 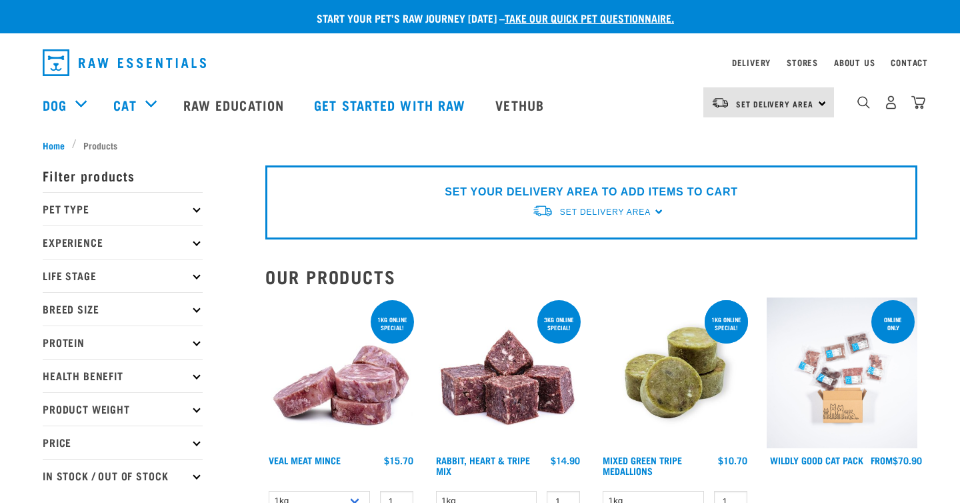 What do you see at coordinates (480, 63) in the screenshot?
I see `nav: dropdown navigation` at bounding box center [480, 63].